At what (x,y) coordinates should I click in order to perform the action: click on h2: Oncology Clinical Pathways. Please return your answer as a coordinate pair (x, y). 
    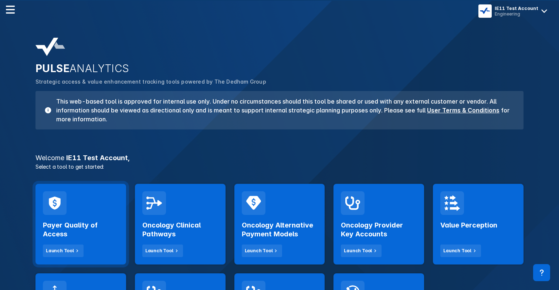
    Looking at the image, I should click on (180, 230).